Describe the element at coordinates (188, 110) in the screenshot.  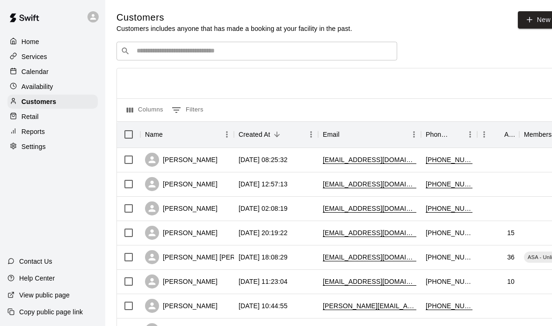
I see `button: Show filters` at that location.